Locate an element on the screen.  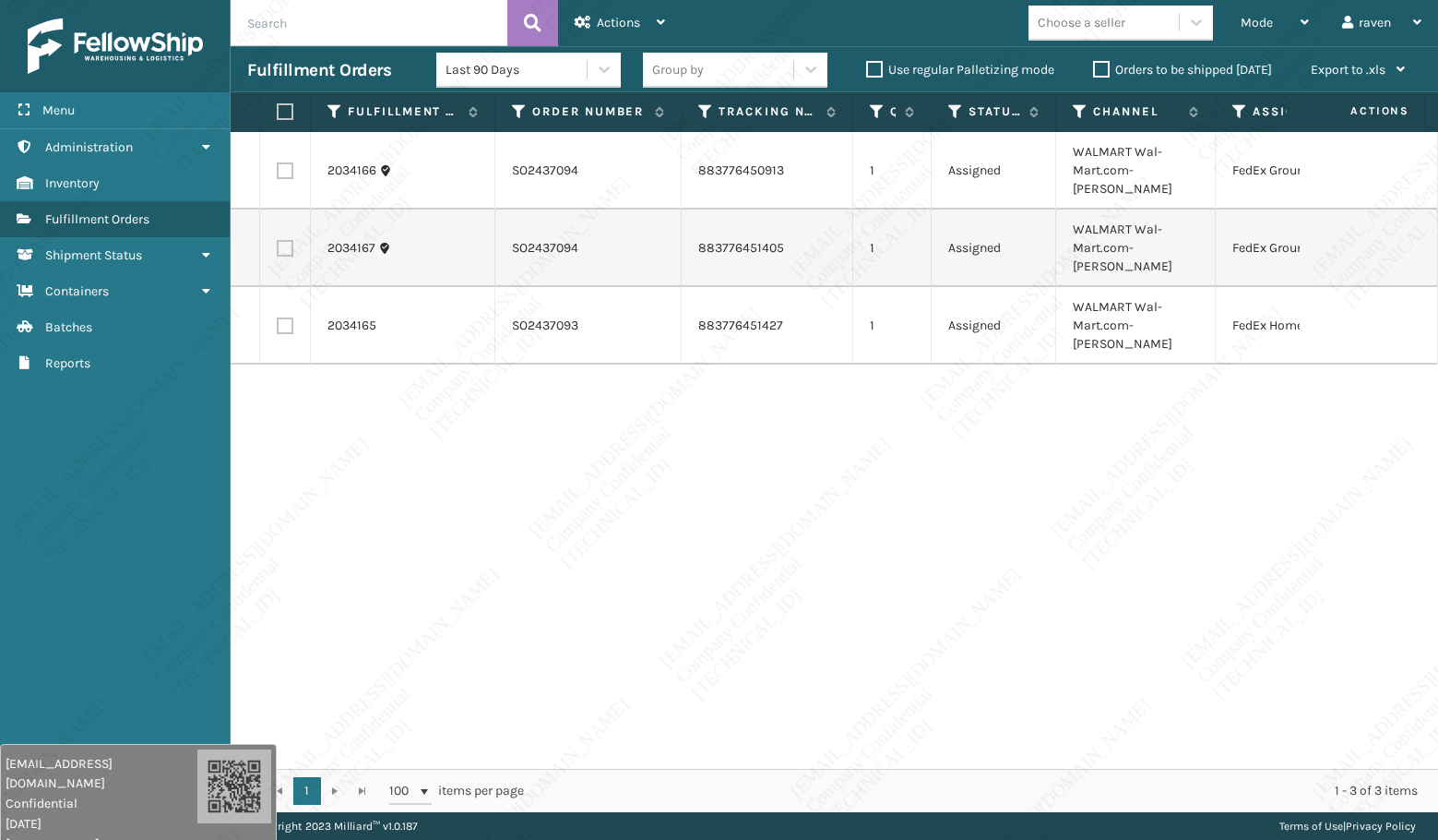
h3: Fulfillment Orders is located at coordinates (319, 70).